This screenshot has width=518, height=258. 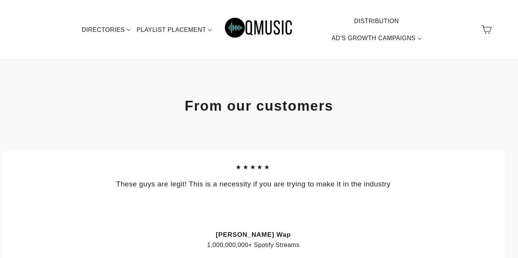 I want to click on a: DIRECTORIES, so click(x=106, y=30).